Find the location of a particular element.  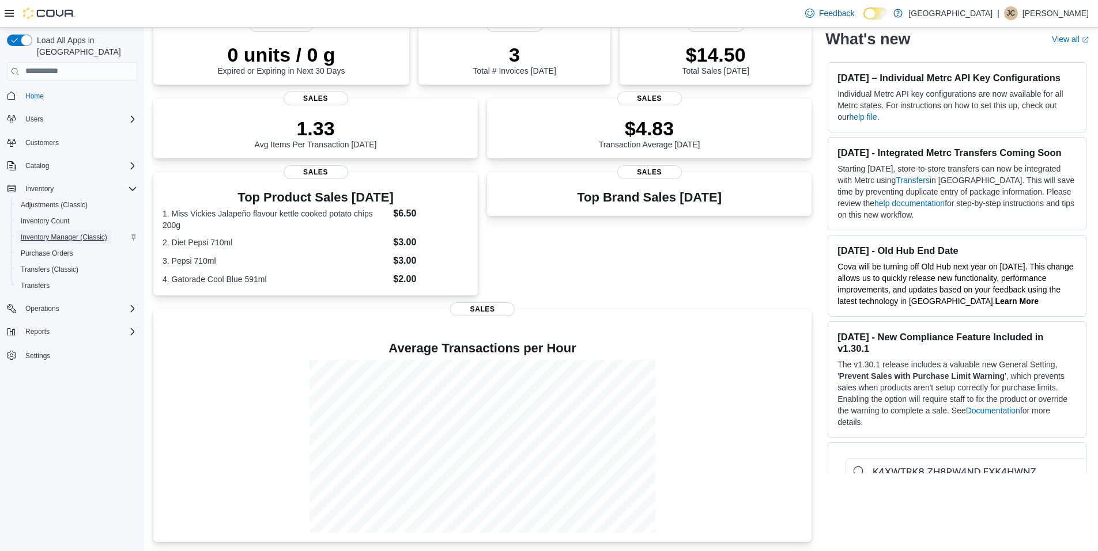

button: Customers is located at coordinates (72, 142).